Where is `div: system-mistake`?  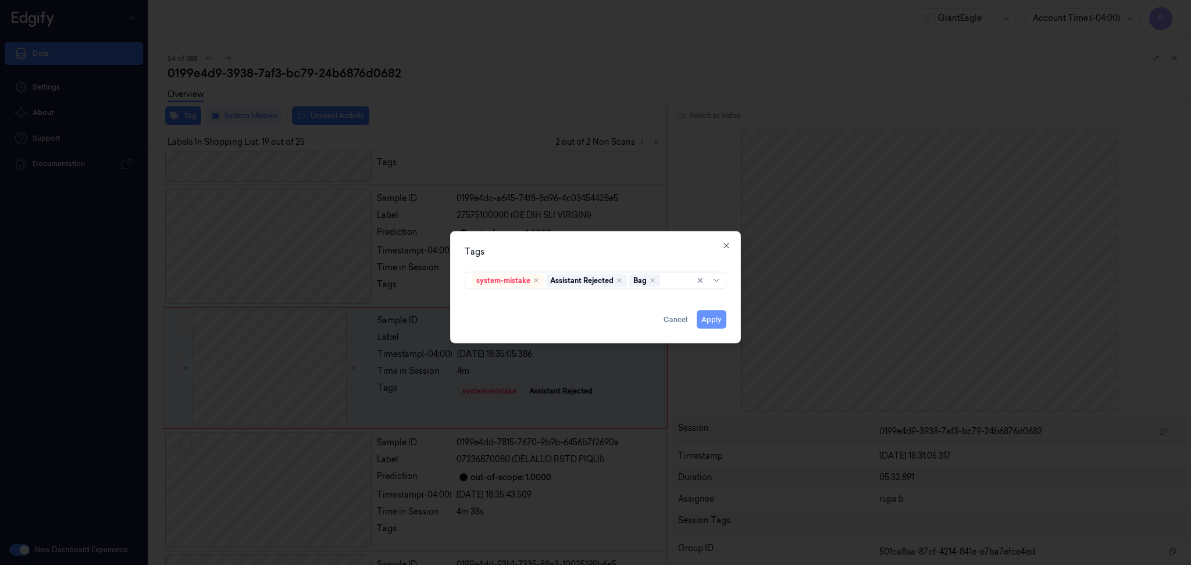
div: system-mistake is located at coordinates (503, 281).